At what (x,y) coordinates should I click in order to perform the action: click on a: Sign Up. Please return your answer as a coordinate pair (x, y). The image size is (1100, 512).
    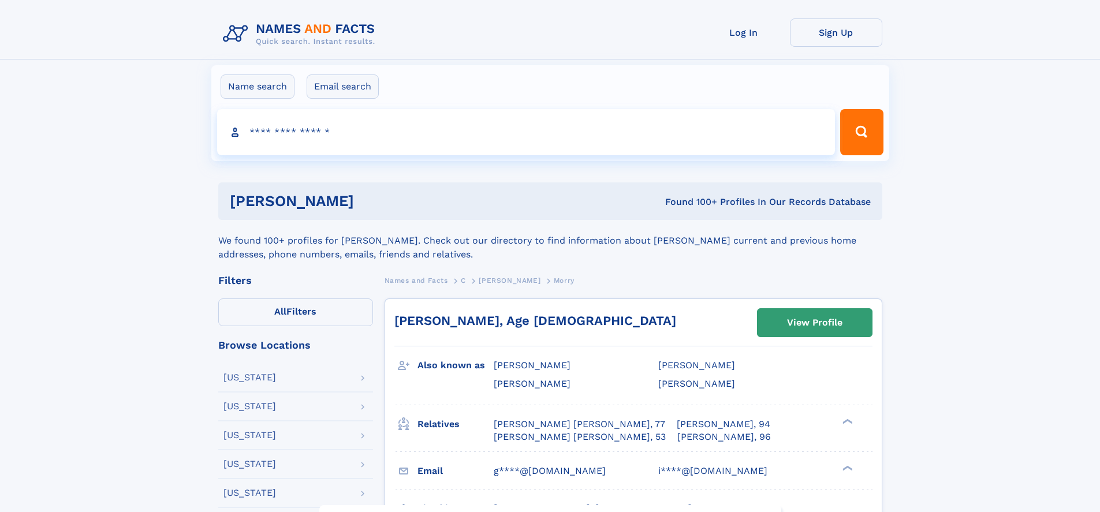
    Looking at the image, I should click on (836, 32).